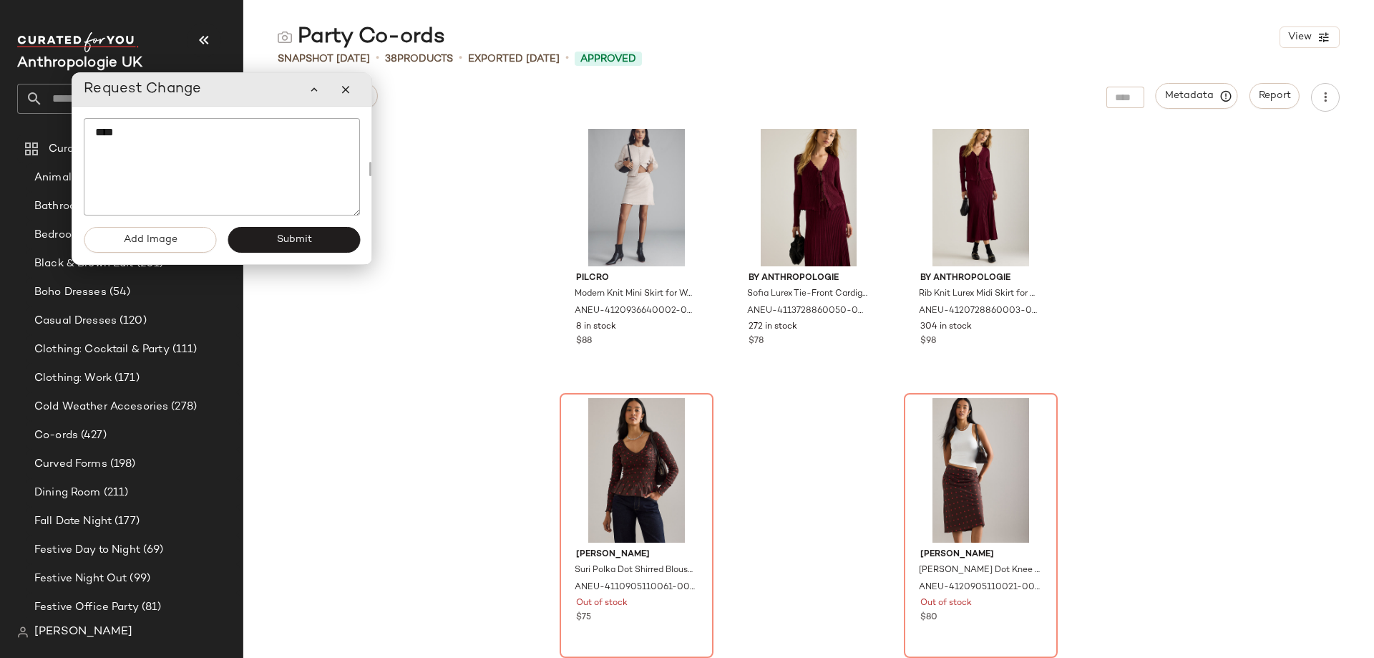  What do you see at coordinates (608, 59) in the screenshot?
I see `span: Approved` at bounding box center [608, 59].